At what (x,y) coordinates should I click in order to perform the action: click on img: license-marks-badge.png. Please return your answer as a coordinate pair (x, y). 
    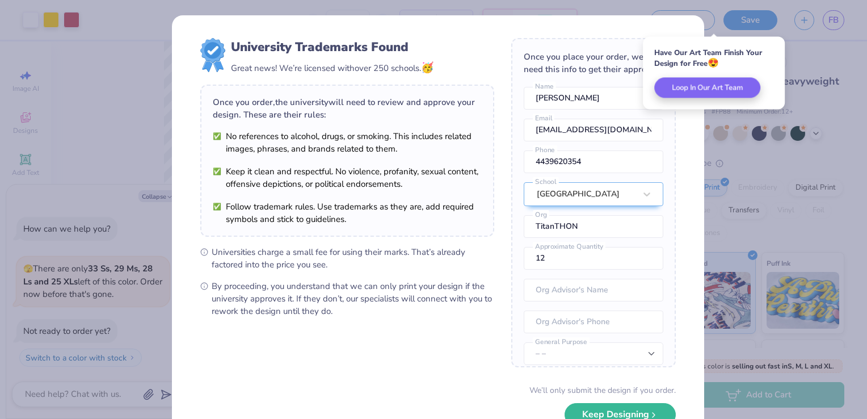
    Looking at the image, I should click on (213, 55).